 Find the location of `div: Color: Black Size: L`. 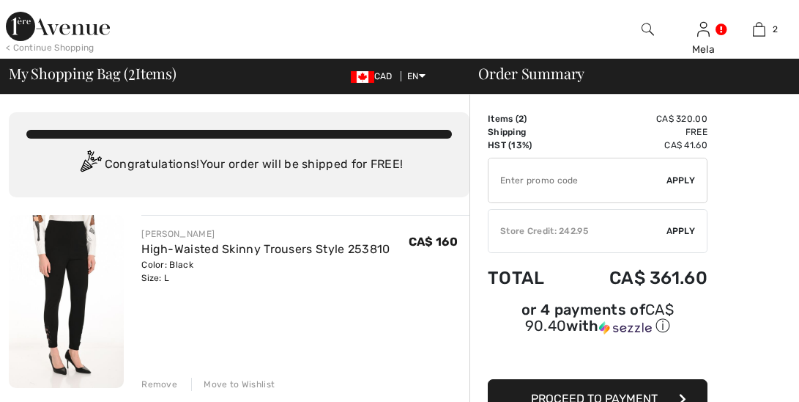

div: Color: Black Size: L is located at coordinates (265, 271).